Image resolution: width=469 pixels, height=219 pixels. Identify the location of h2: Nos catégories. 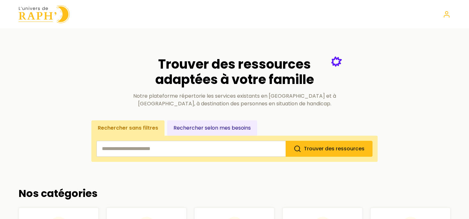
(234, 193).